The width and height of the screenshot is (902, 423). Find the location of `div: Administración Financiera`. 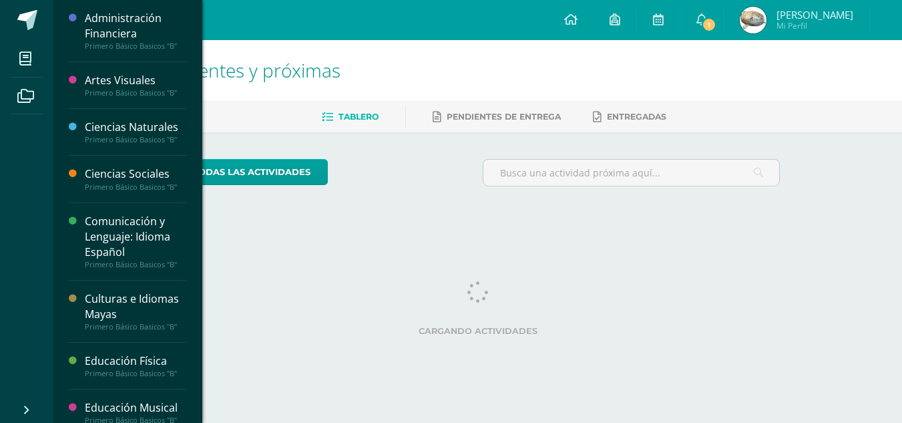

div: Administración Financiera is located at coordinates (136, 26).